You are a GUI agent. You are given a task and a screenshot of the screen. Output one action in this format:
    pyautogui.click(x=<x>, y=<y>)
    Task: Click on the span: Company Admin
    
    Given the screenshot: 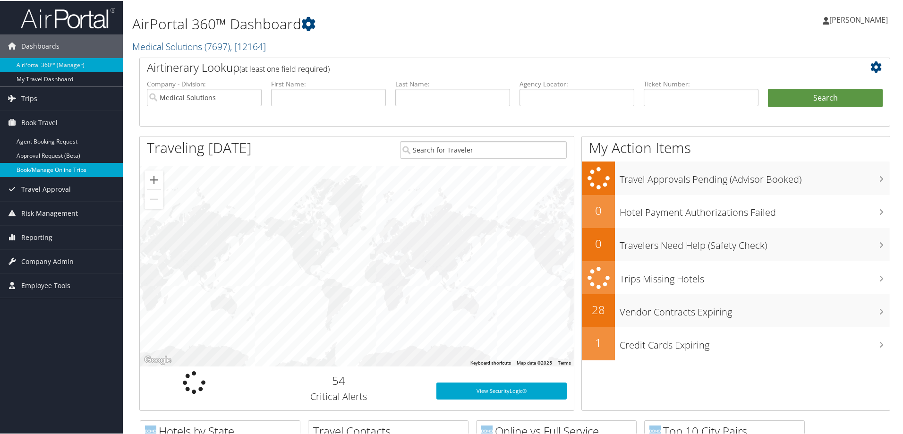 What is the action you would take?
    pyautogui.click(x=47, y=261)
    